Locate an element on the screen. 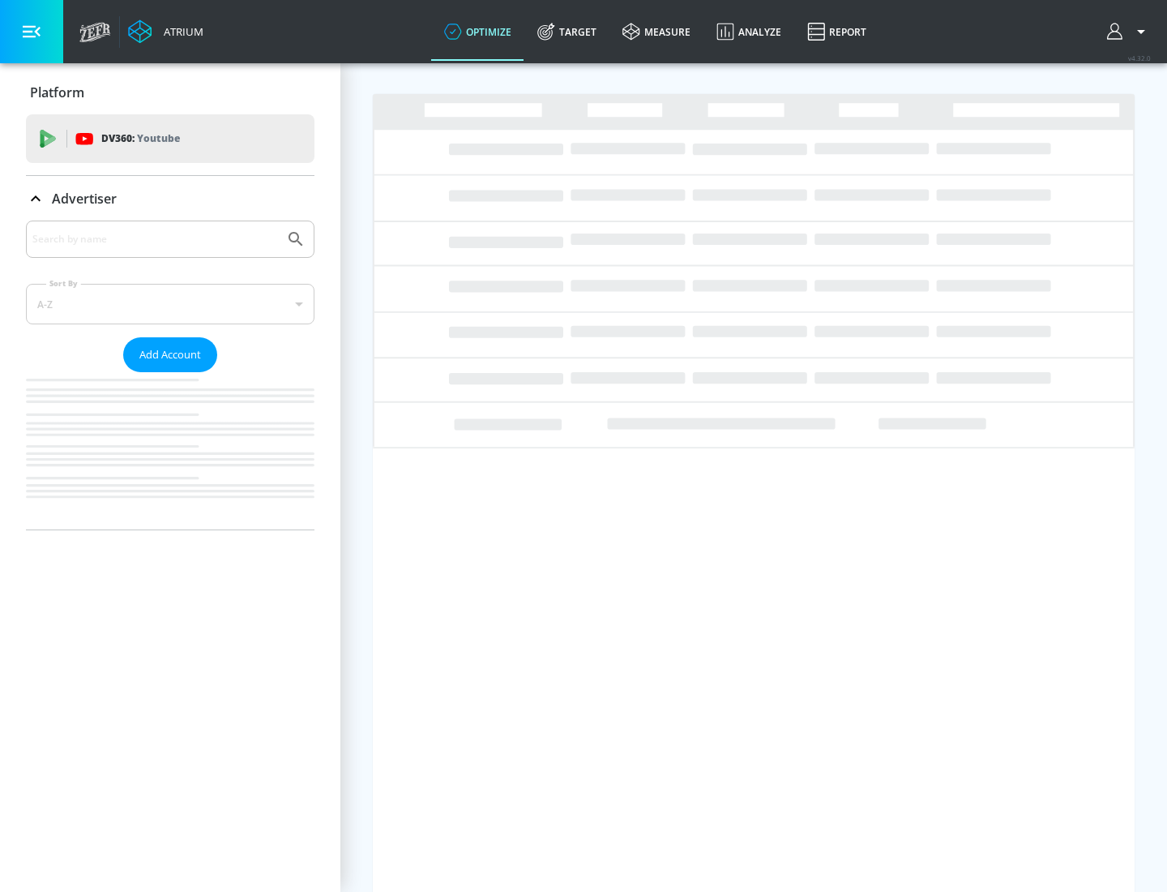 The width and height of the screenshot is (1167, 892). button: Add Account is located at coordinates (170, 354).